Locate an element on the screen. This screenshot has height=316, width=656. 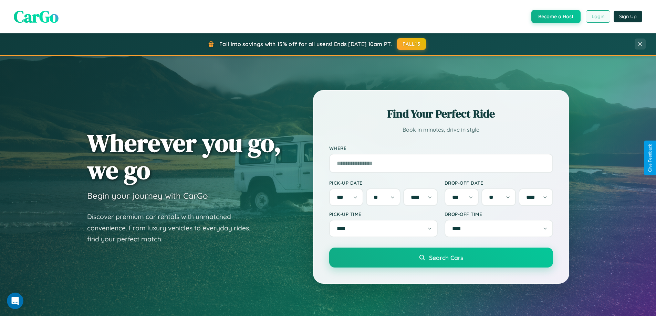
label: Drop-off Date is located at coordinates (499, 183).